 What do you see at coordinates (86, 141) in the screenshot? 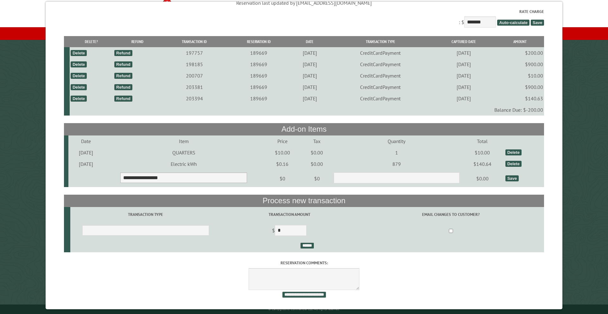
I see `td: Date` at bounding box center [86, 141].